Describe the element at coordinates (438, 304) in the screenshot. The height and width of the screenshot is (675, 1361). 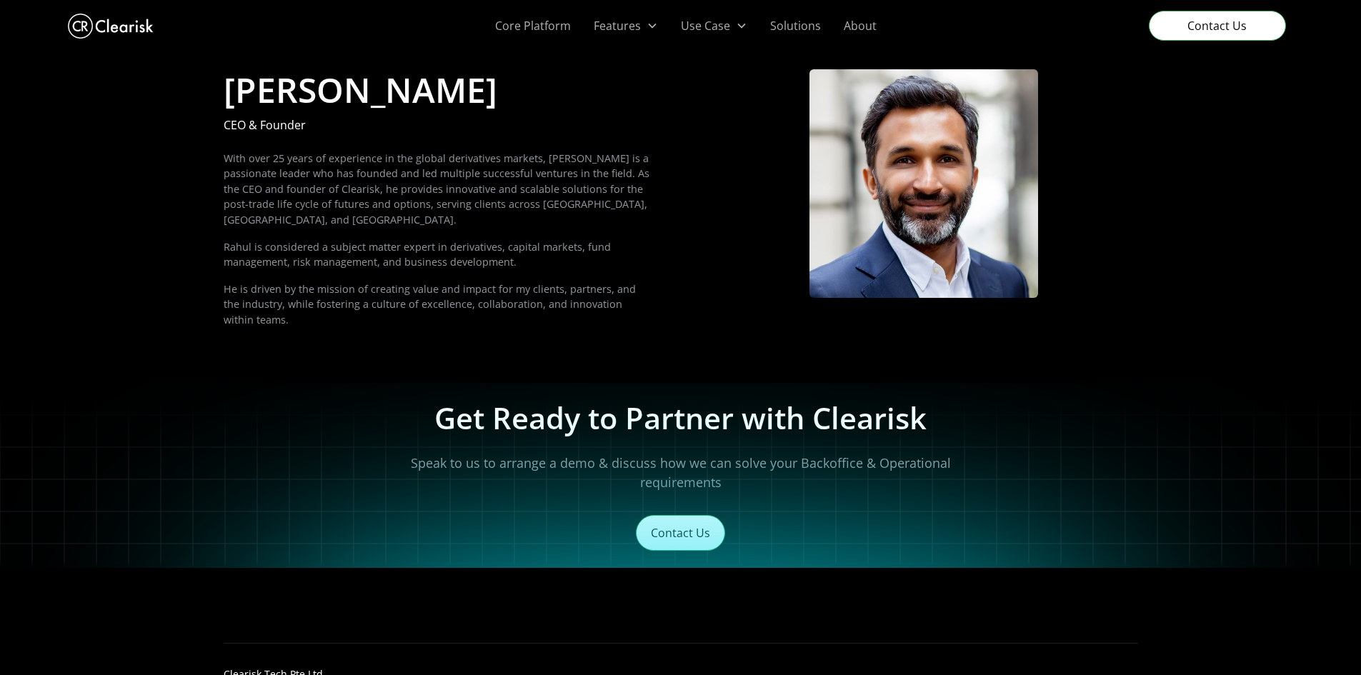
I see `p: He is driven by the mission of creating value and impact for my clients, partners, and the indust...` at that location.